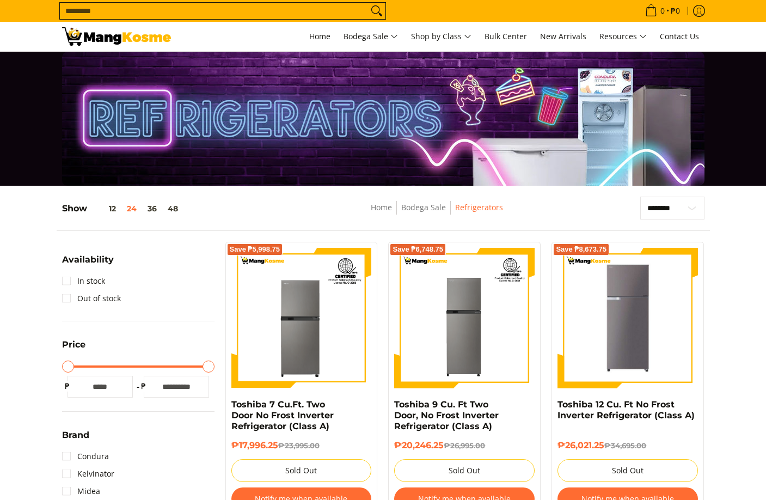  Describe the element at coordinates (563, 36) in the screenshot. I see `span: New Arrivals` at that location.